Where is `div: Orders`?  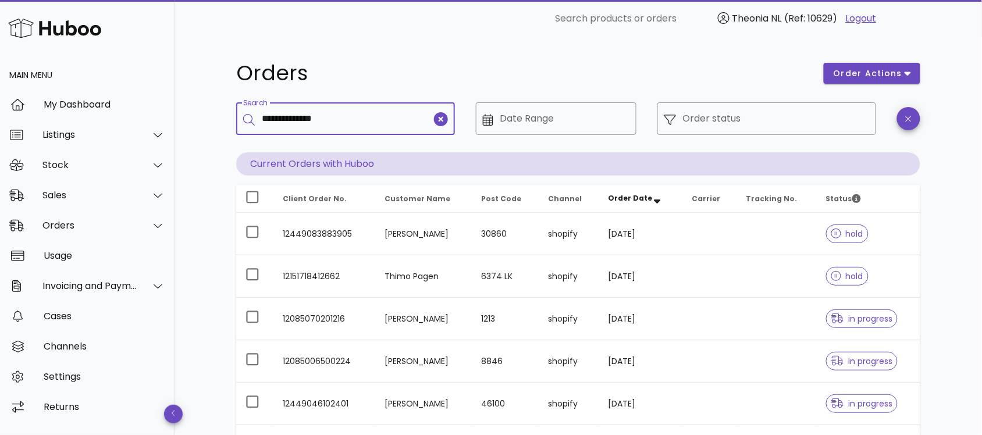 div: Orders is located at coordinates (90, 225).